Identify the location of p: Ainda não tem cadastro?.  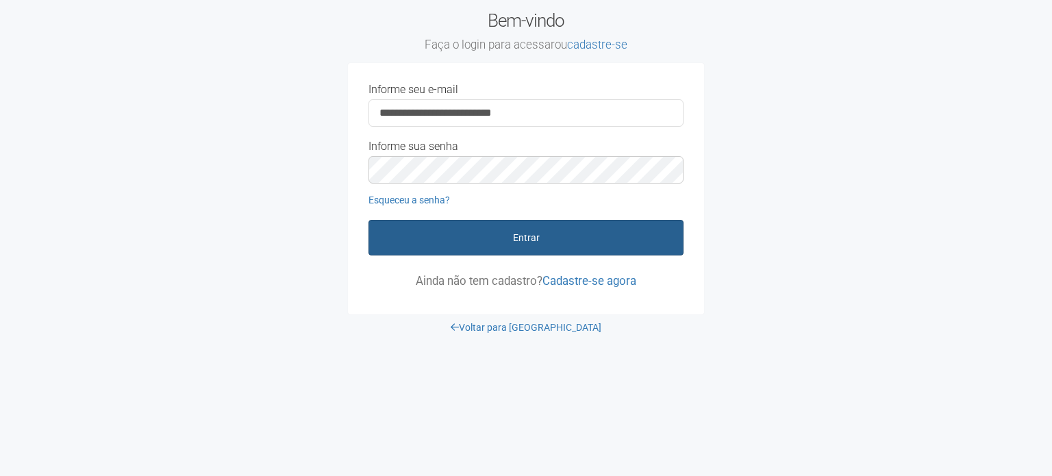
(526, 281).